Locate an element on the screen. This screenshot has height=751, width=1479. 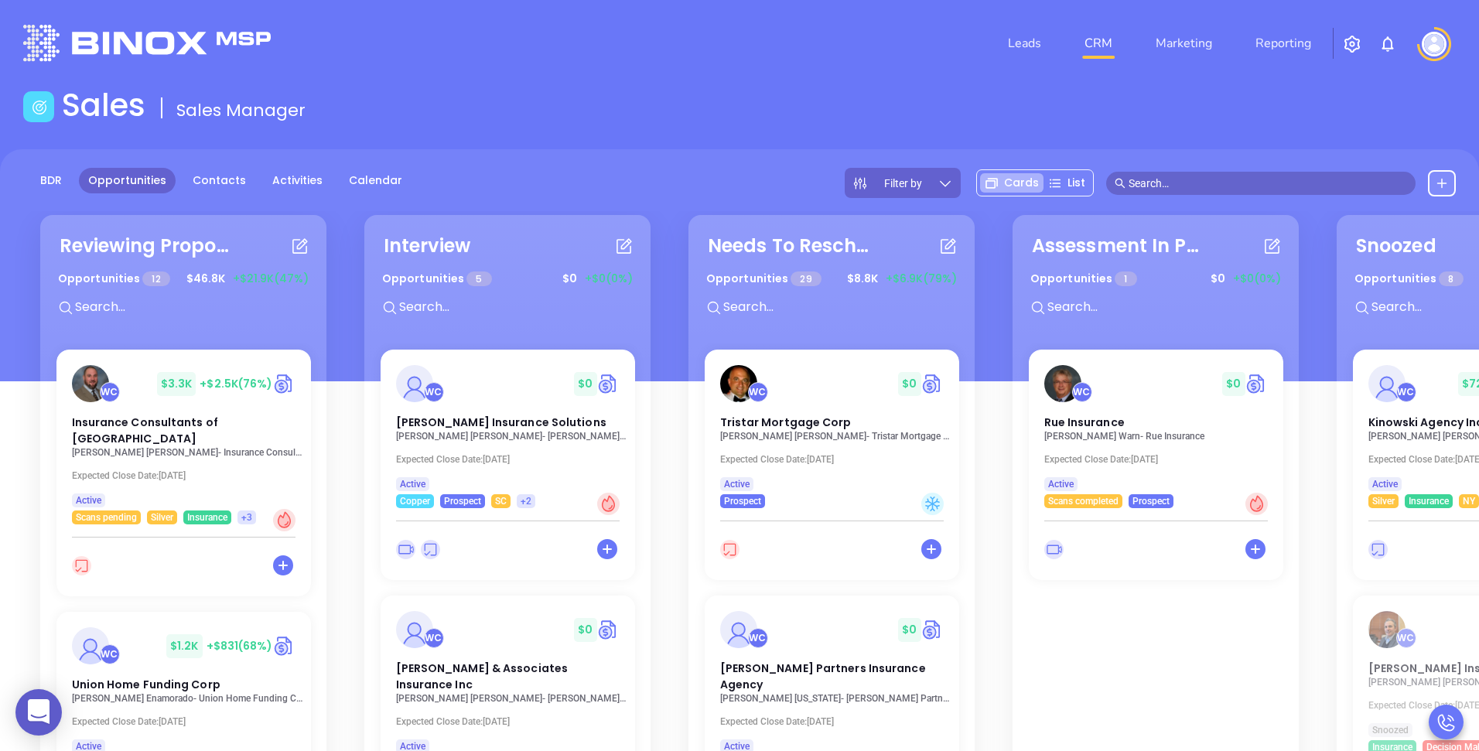
div: List is located at coordinates (1067, 183).